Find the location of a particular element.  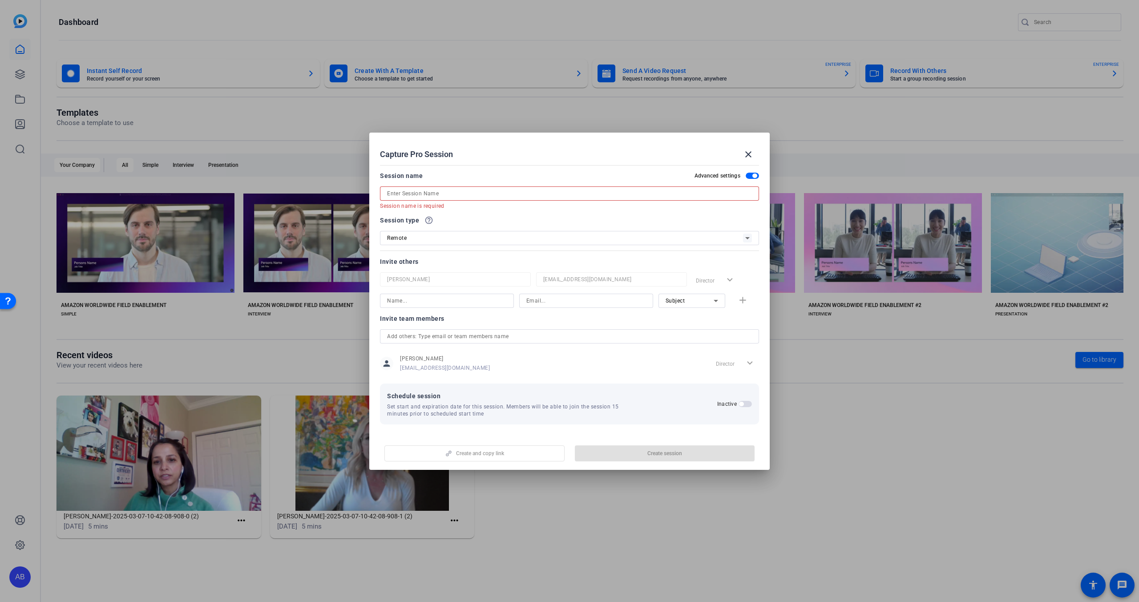

div: Session name is located at coordinates (401, 176).